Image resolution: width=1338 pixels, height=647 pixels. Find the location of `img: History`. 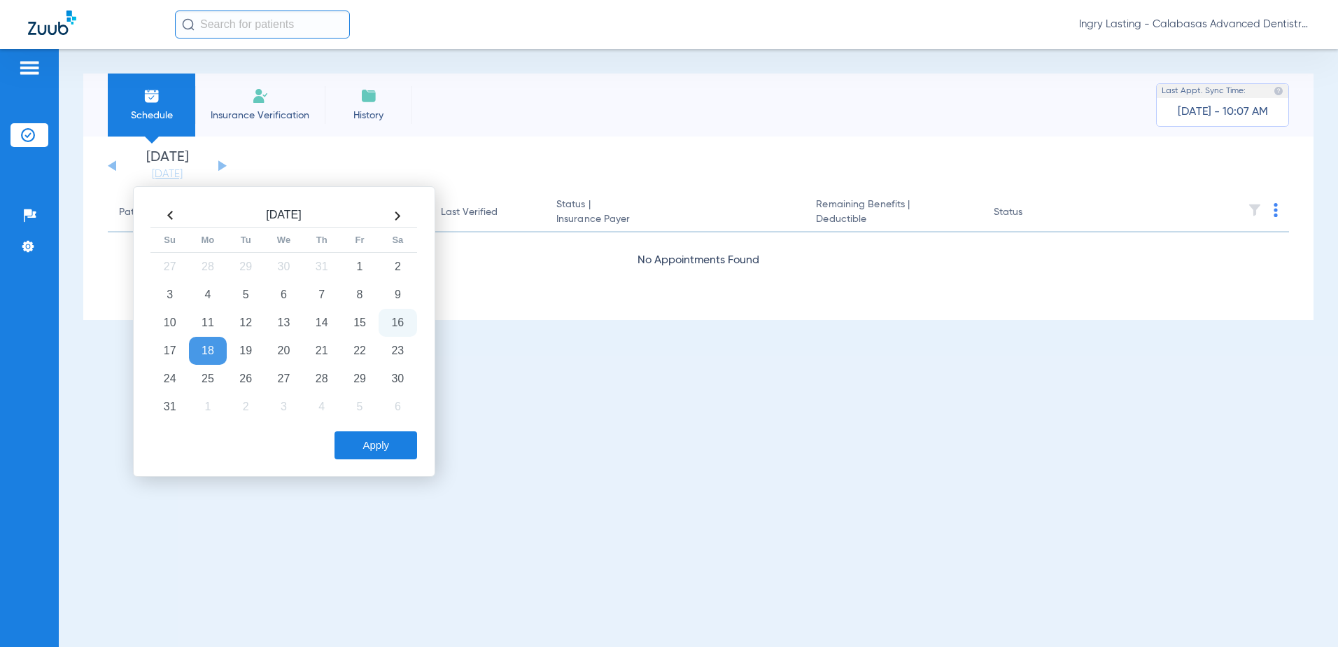

img: History is located at coordinates (369, 96).